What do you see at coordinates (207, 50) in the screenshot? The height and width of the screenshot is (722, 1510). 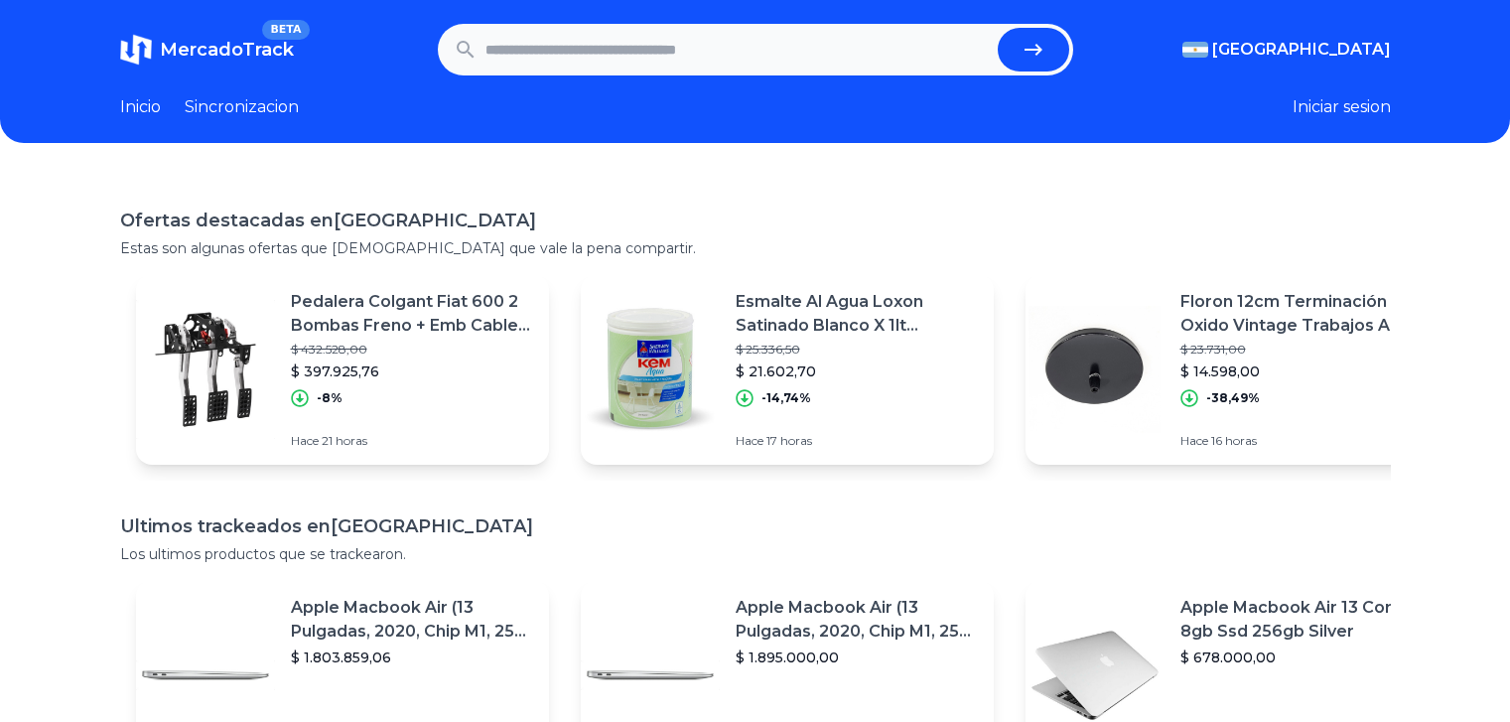 I see `a: MercadoTrackBETA` at bounding box center [207, 50].